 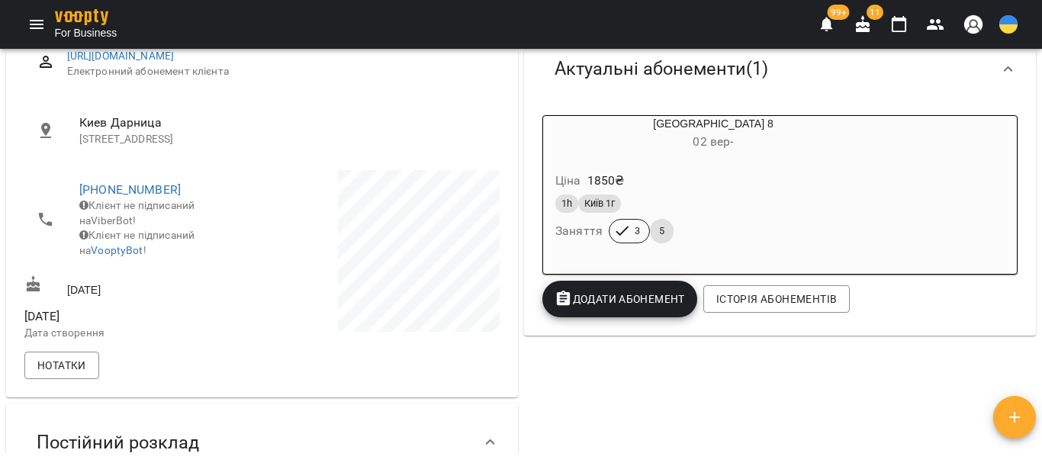 What do you see at coordinates (780, 69) in the screenshot?
I see `div: Актуальні абонементи(1)` at bounding box center [780, 69].